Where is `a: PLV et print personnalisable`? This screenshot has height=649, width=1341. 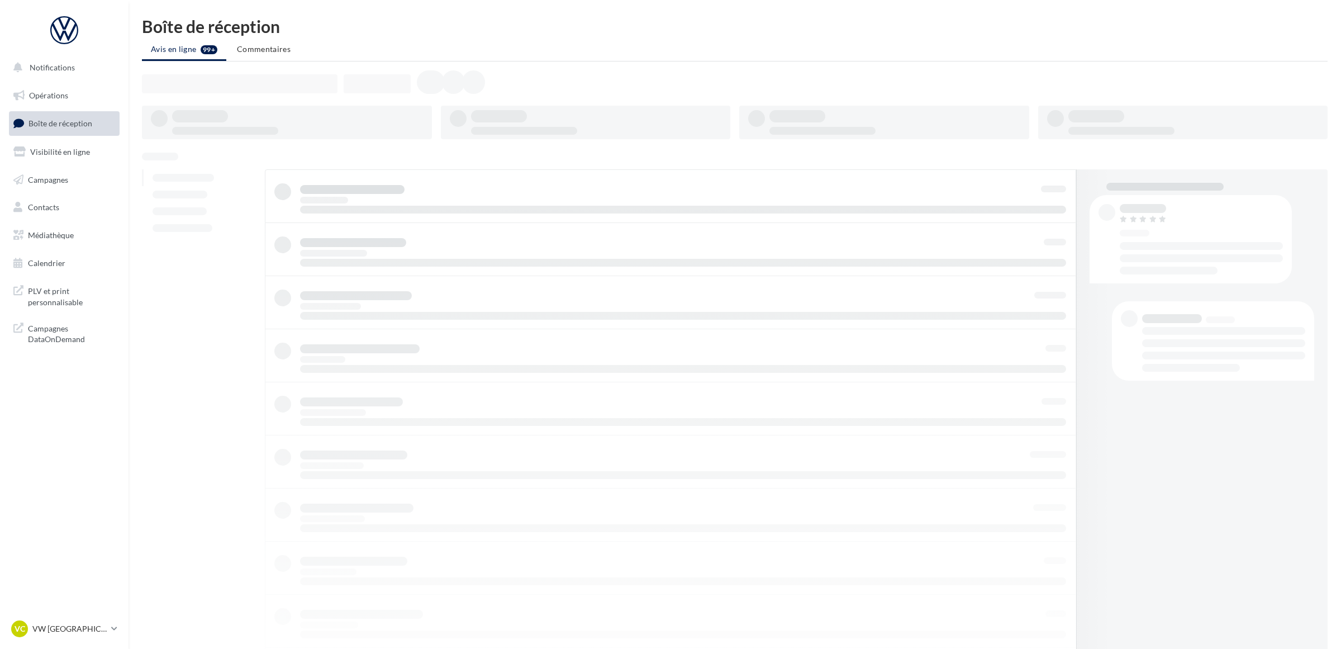 a: PLV et print personnalisable is located at coordinates (64, 295).